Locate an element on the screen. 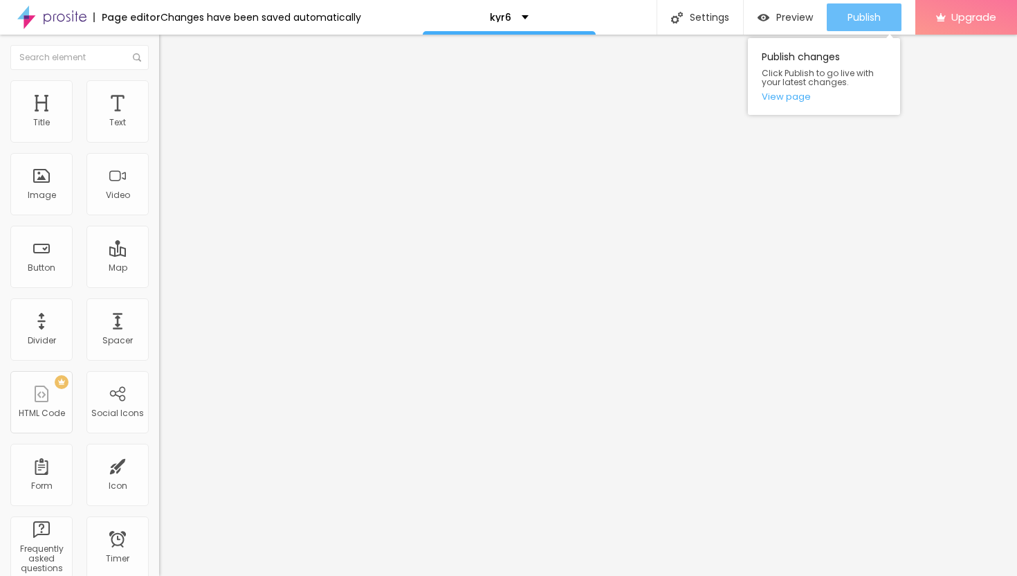 This screenshot has width=1017, height=576. div: Divider is located at coordinates (42, 340).